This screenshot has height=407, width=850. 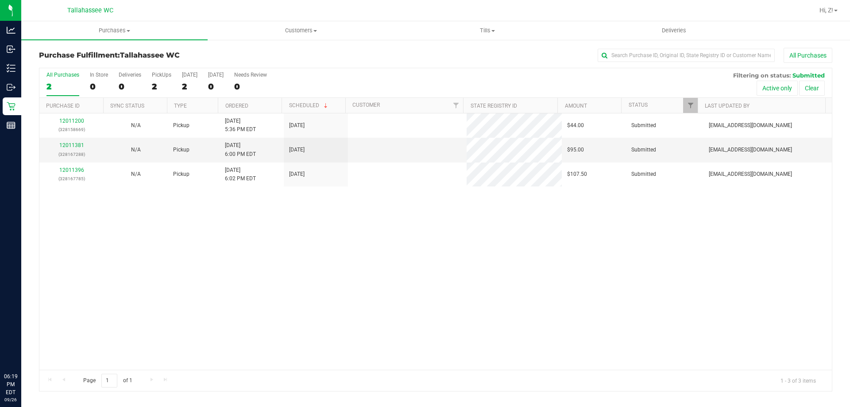 What do you see at coordinates (11, 87) in the screenshot?
I see `inline-svg: Outbound` at bounding box center [11, 87].